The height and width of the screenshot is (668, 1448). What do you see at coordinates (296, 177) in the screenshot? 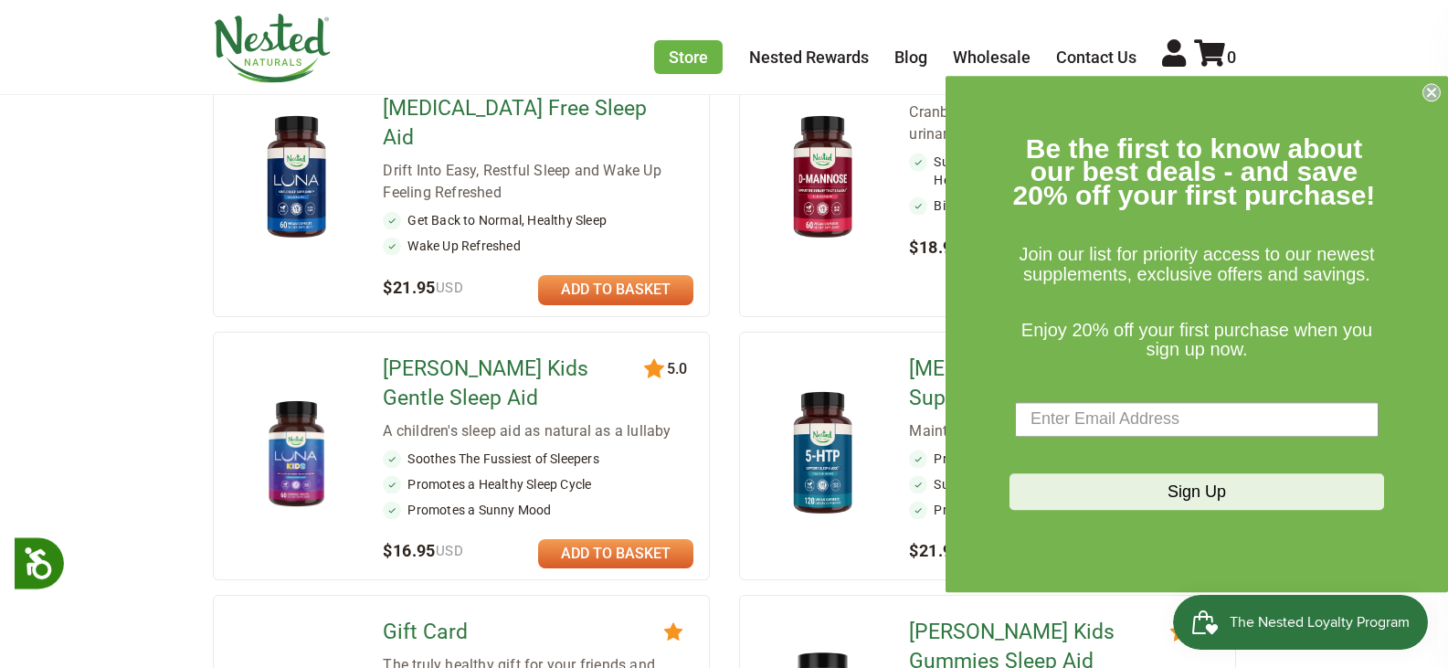
I see `img: LUNA Melatonin Free Sleep Aid` at bounding box center [296, 177].